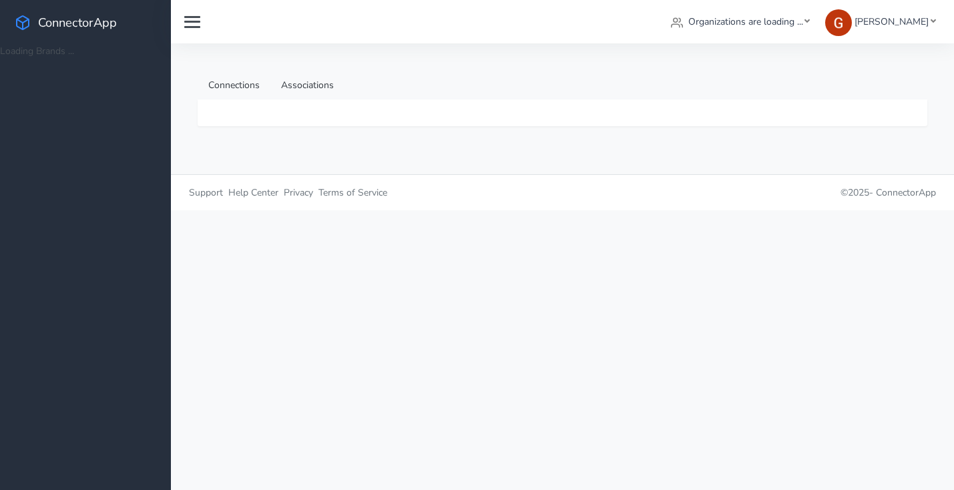 This screenshot has width=954, height=490. What do you see at coordinates (754, 192) in the screenshot?
I see `p: © 2025 -` at bounding box center [754, 192].